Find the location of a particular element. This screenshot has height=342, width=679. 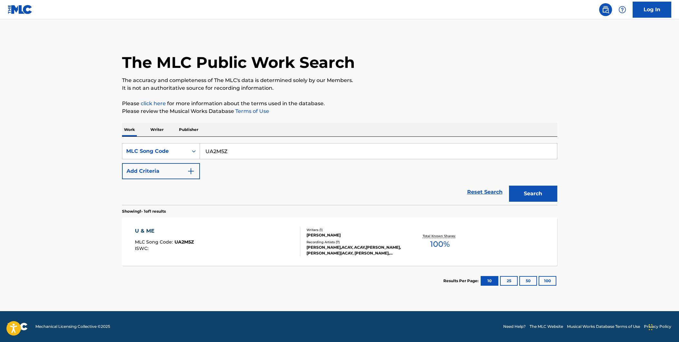

p: Writer is located at coordinates (157, 130).